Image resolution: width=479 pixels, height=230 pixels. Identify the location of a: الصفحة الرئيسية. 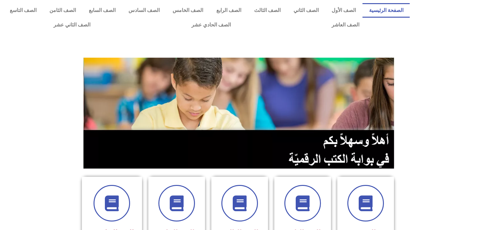
(386, 10).